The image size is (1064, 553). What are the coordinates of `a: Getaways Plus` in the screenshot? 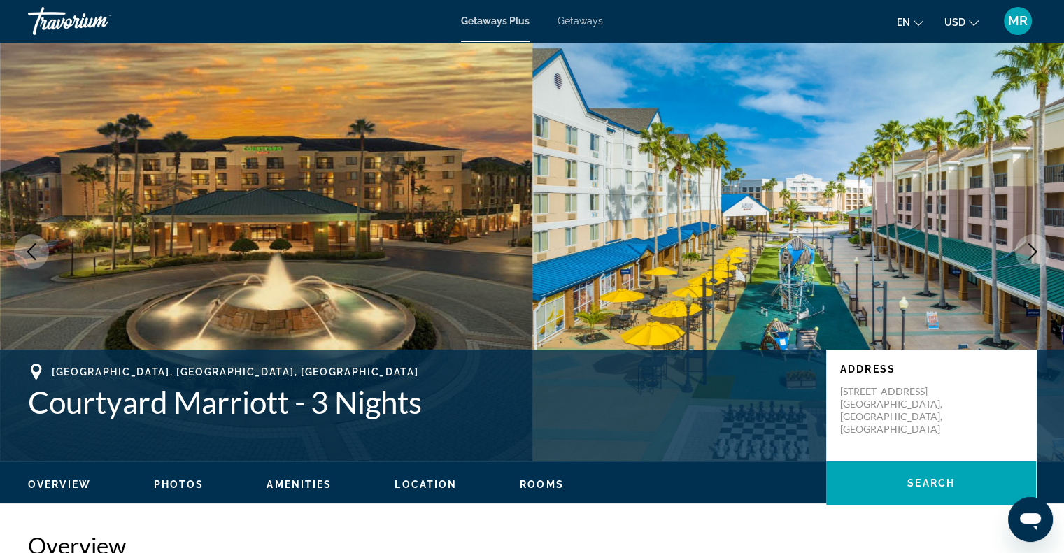 It's located at (495, 21).